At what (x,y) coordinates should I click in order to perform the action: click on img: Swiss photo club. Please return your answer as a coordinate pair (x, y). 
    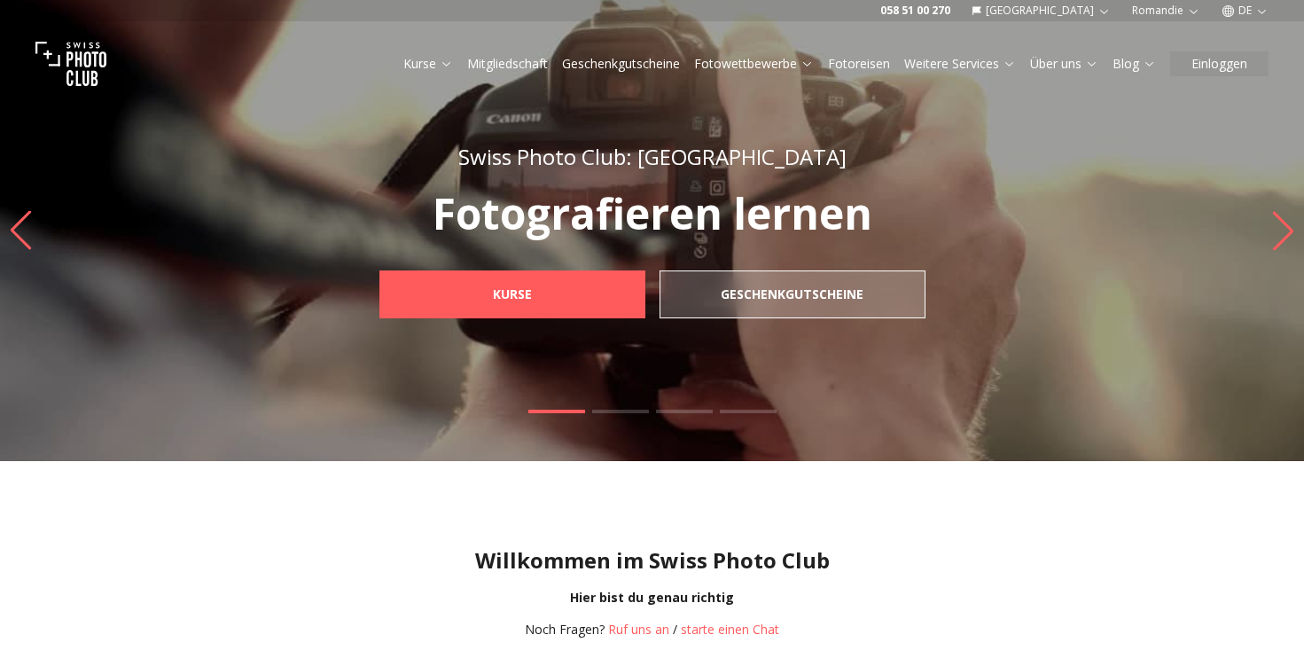
    Looking at the image, I should click on (71, 64).